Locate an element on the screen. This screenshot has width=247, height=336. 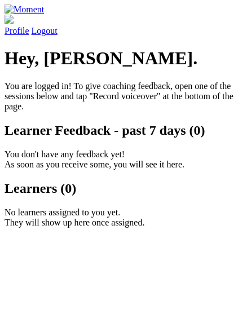
img: Moment is located at coordinates (24, 10).